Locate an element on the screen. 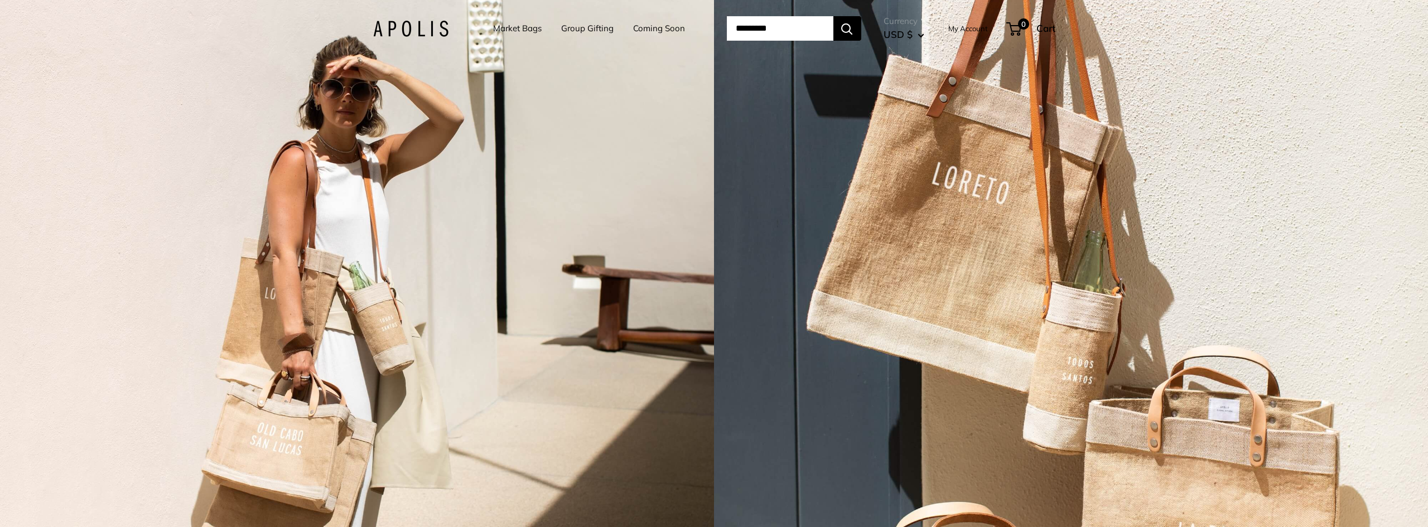 The image size is (1428, 527). input: Search... is located at coordinates (780, 28).